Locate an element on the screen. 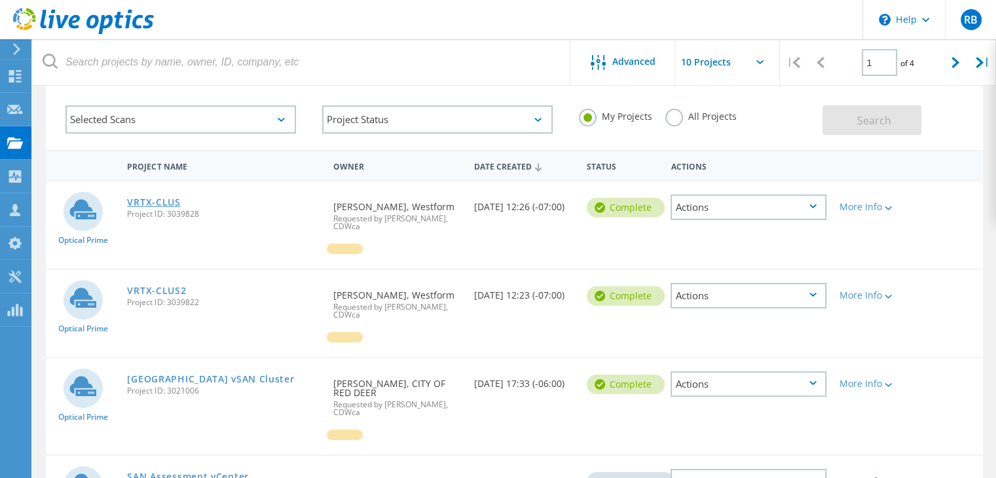 This screenshot has width=996, height=478. button: Search is located at coordinates (872, 120).